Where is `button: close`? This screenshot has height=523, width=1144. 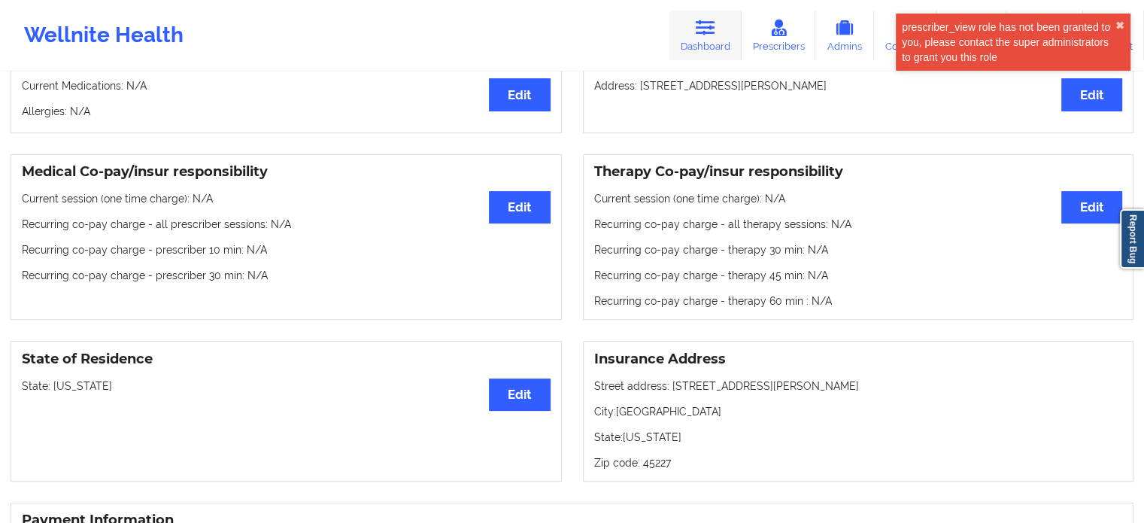
button: close is located at coordinates (1120, 26).